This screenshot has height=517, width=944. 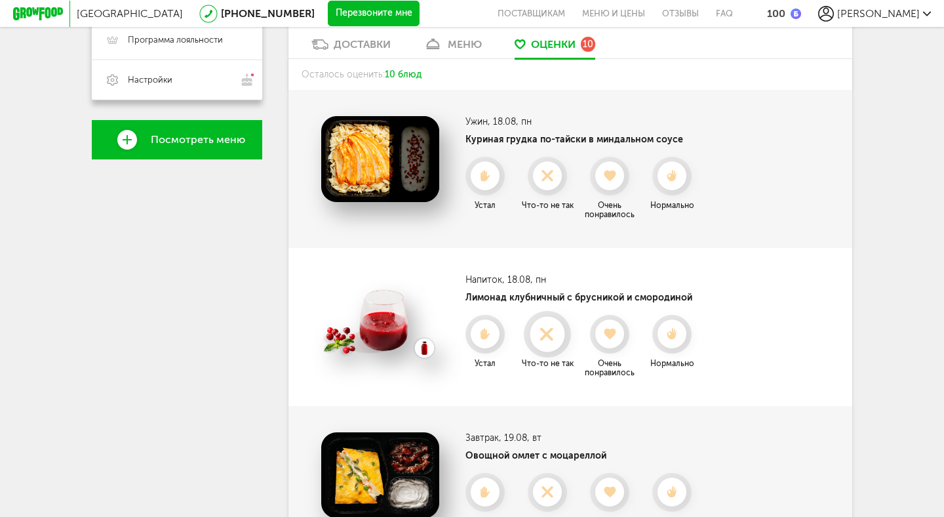 I want to click on a: Оценки 10, so click(x=555, y=48).